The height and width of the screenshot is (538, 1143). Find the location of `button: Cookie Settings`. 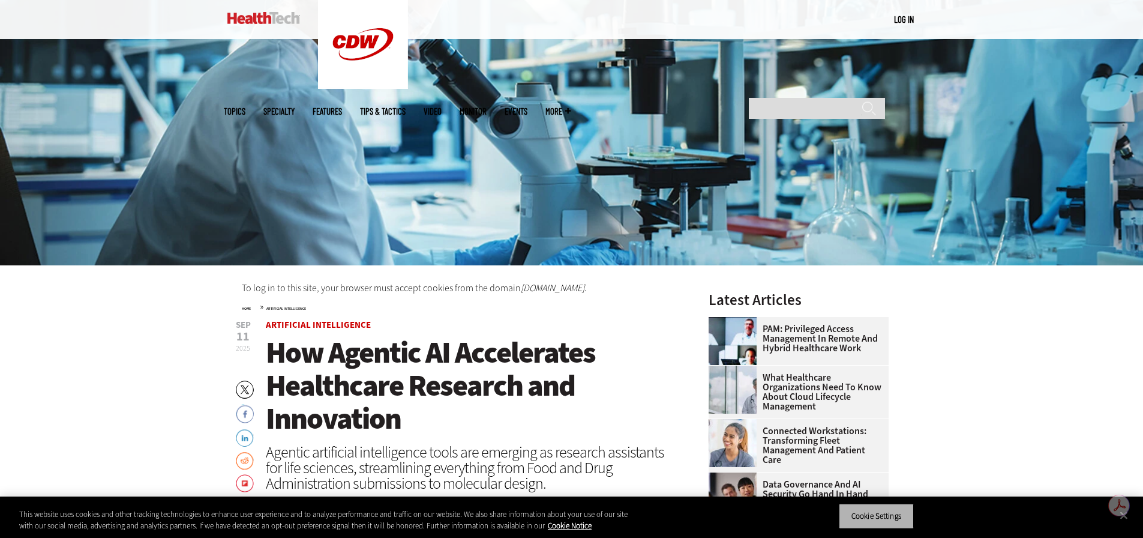

button: Cookie Settings is located at coordinates (876, 516).